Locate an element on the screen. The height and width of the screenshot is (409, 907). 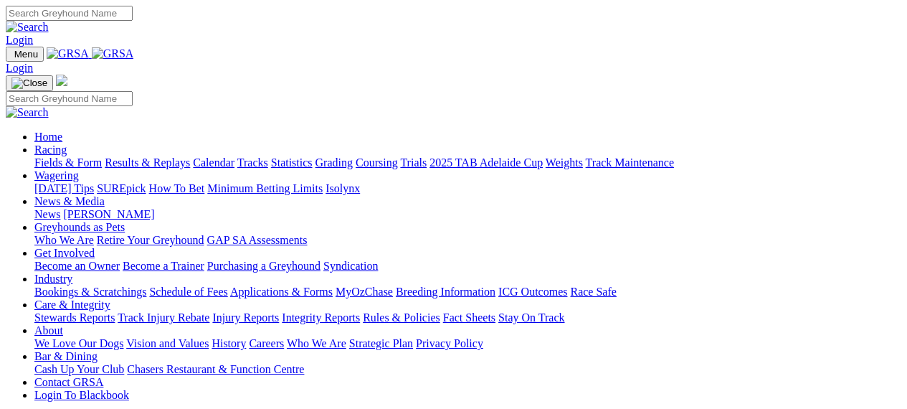
a: Rules & Policies is located at coordinates (402, 317).